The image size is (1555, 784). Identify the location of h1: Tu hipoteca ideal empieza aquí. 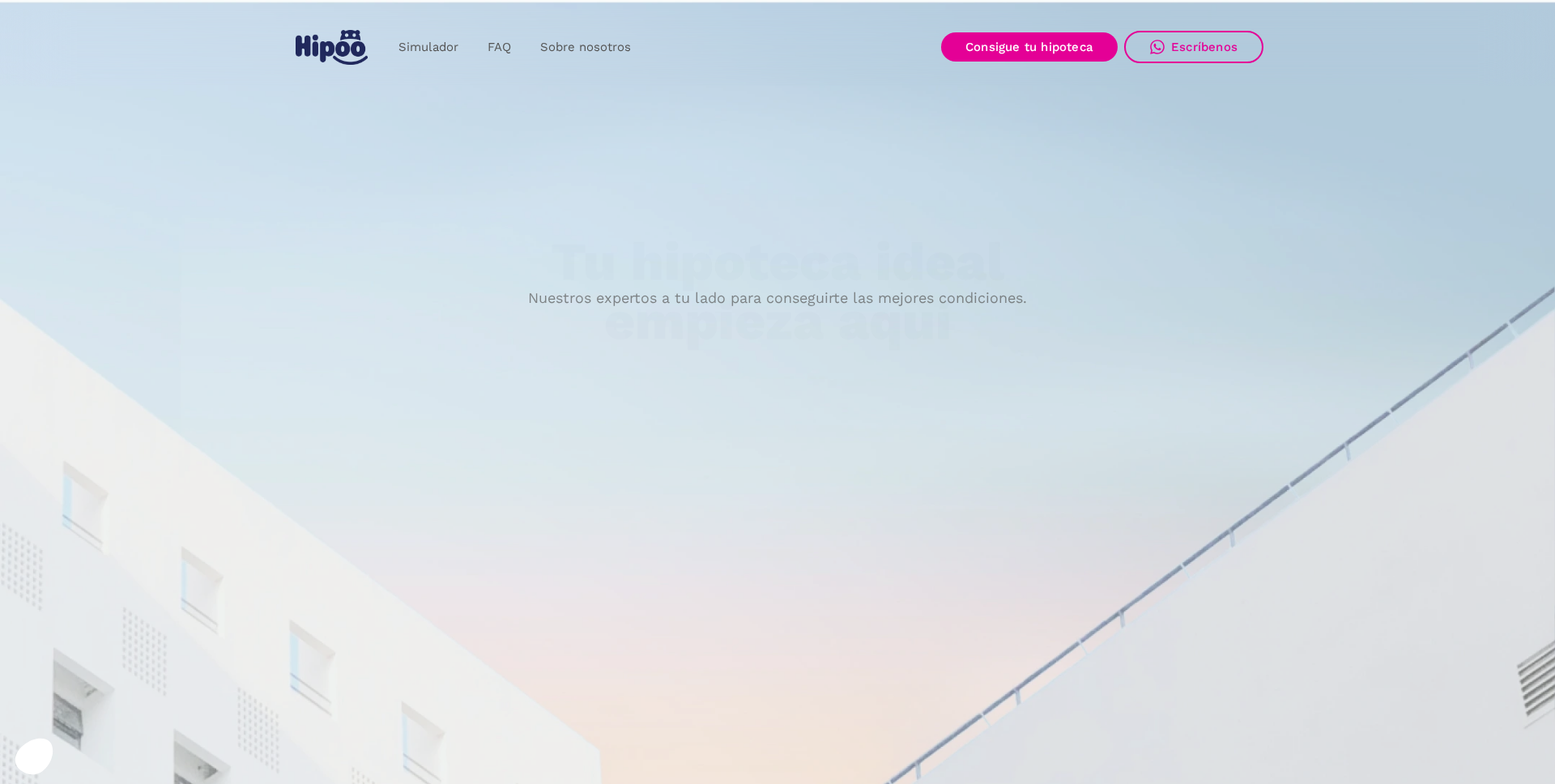
(778, 291).